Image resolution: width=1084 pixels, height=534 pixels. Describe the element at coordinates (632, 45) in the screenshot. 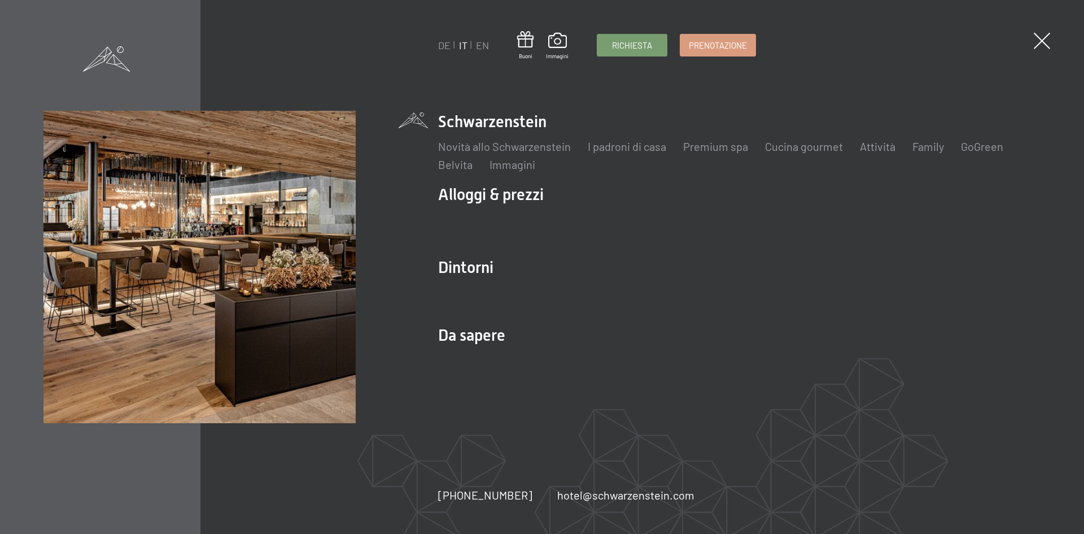

I see `a: Richiesta` at that location.